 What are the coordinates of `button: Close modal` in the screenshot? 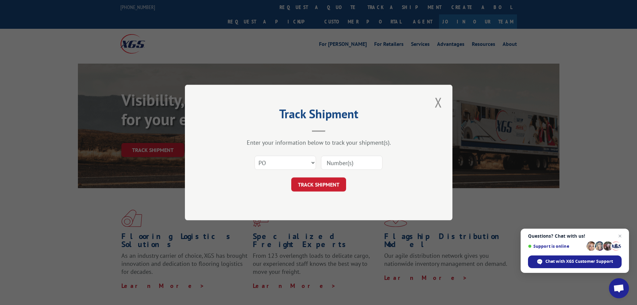 It's located at (438, 102).